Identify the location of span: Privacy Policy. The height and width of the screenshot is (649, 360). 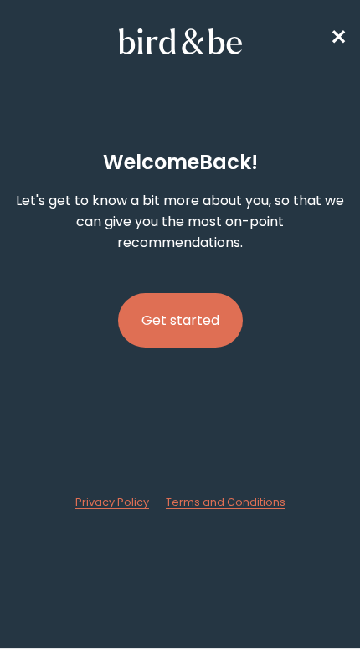
(112, 501).